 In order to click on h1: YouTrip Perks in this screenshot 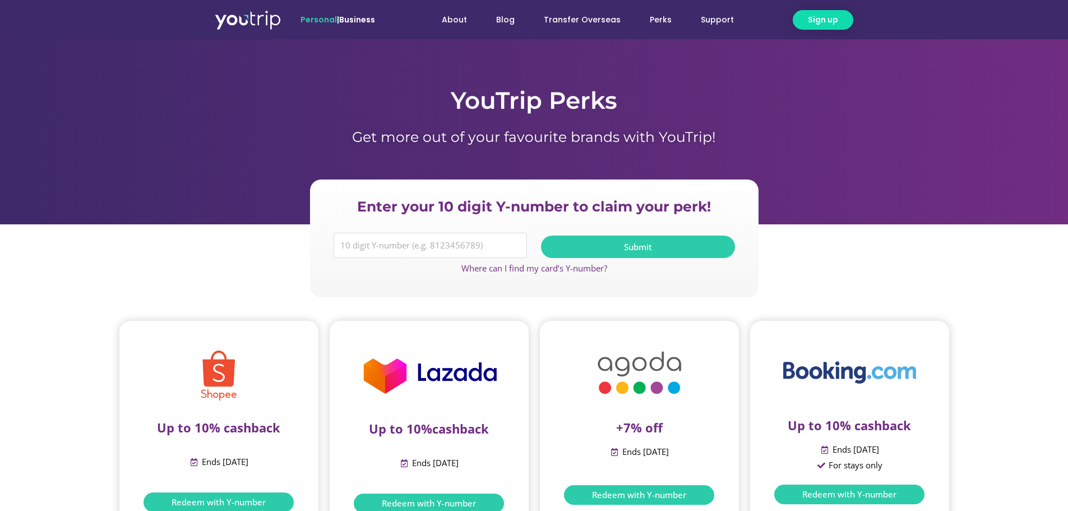, I will do `click(534, 100)`.